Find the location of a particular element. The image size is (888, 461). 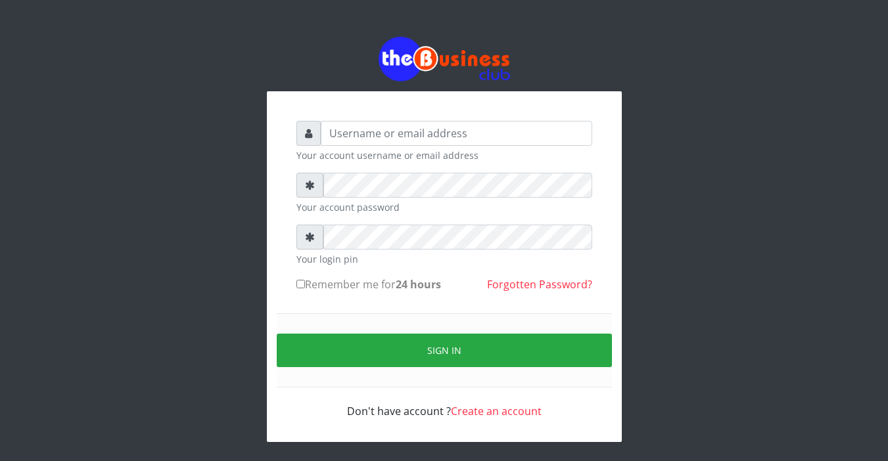

button: Sign in is located at coordinates (444, 350).